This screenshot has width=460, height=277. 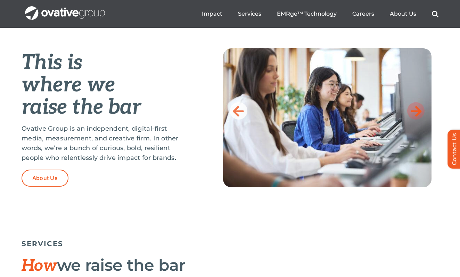 I want to click on a: Services, so click(x=250, y=14).